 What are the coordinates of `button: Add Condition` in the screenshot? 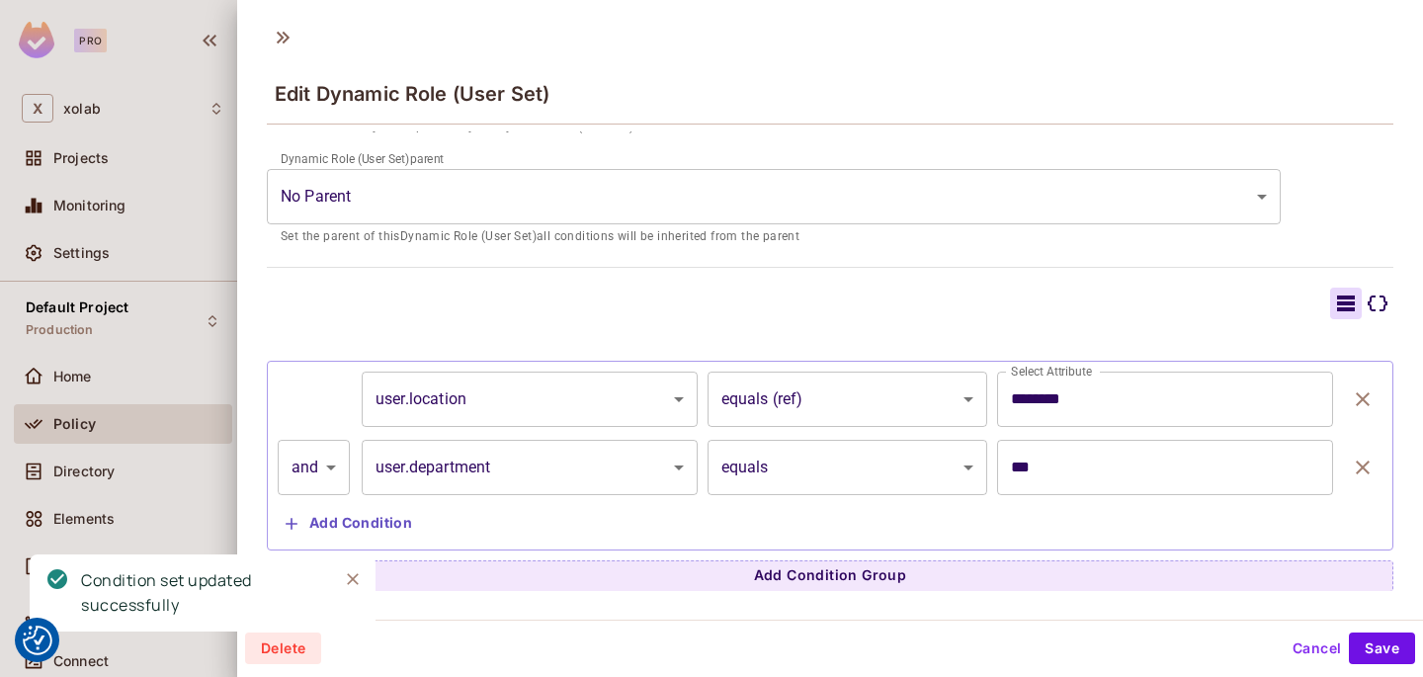 It's located at (349, 524).